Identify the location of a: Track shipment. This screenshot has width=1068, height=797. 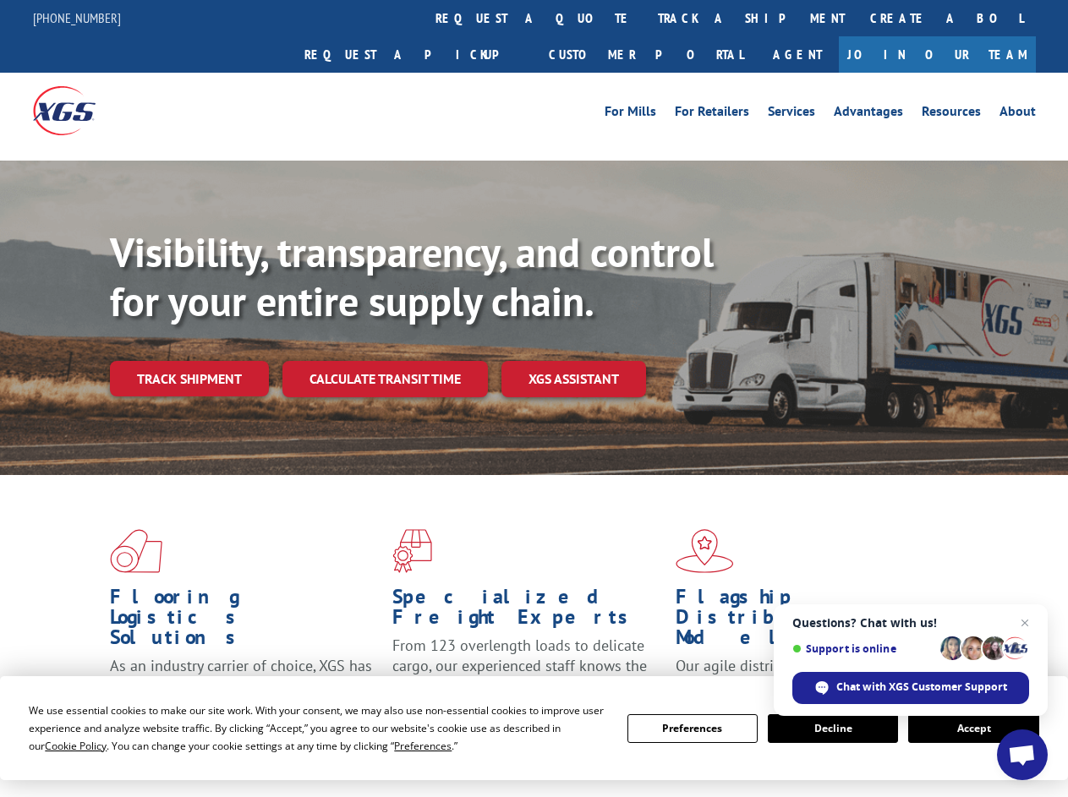
(189, 379).